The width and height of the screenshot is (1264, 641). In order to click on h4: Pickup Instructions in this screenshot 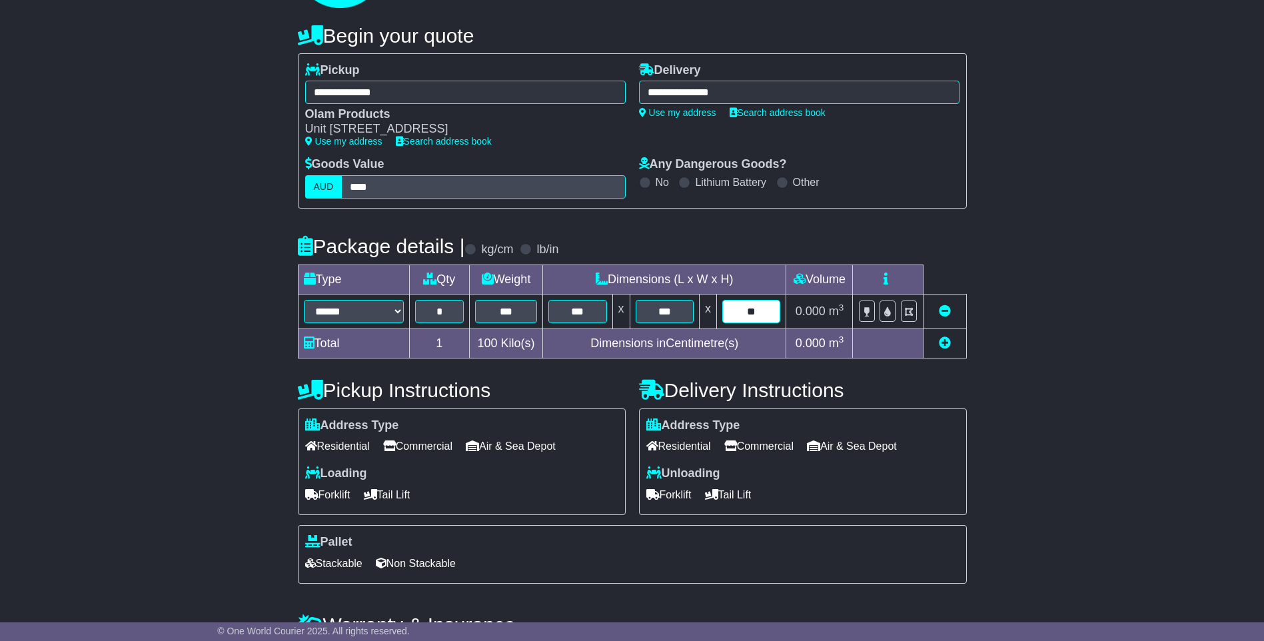, I will do `click(462, 390)`.